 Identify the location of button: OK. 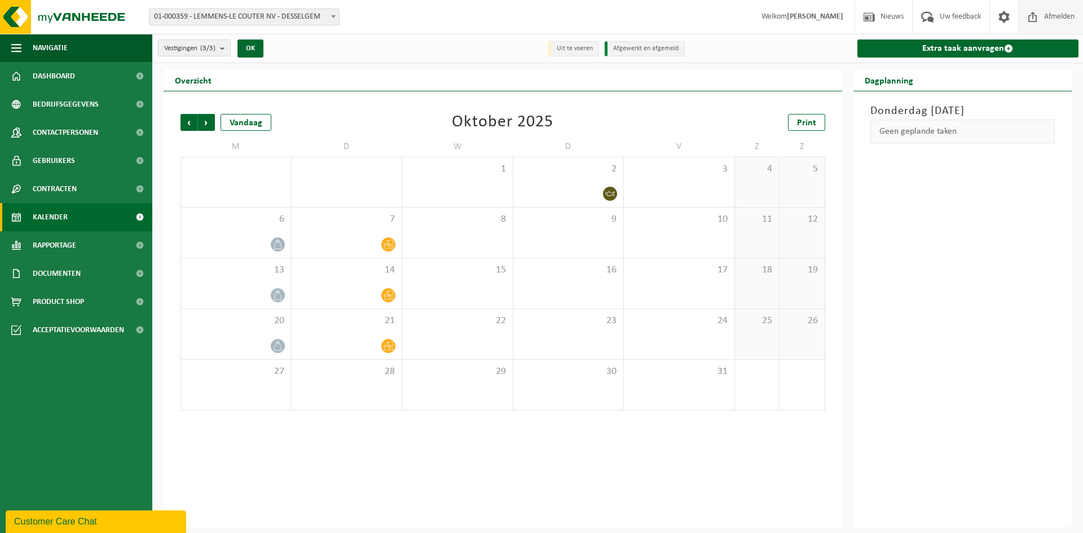
(250, 48).